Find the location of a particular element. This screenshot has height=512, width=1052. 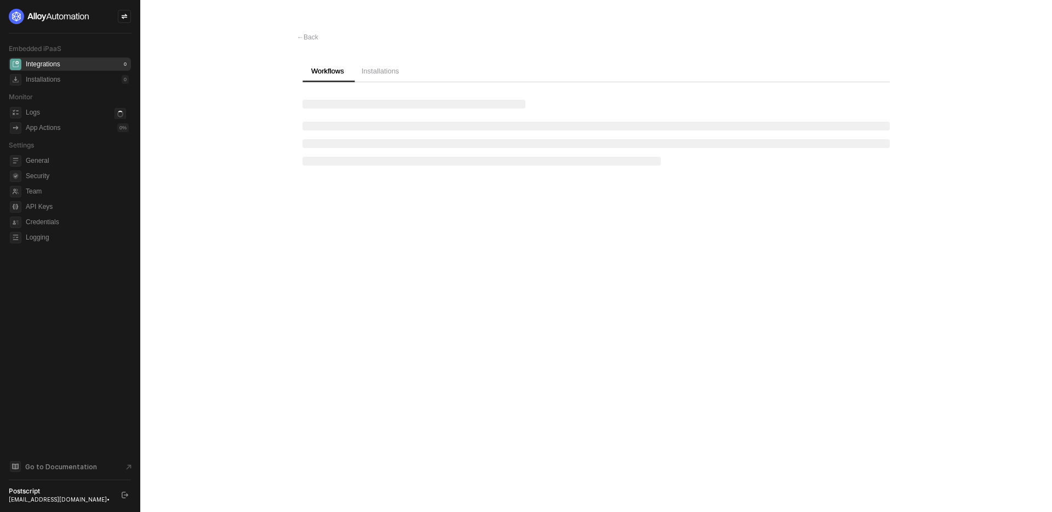

img: logo is located at coordinates (49, 16).